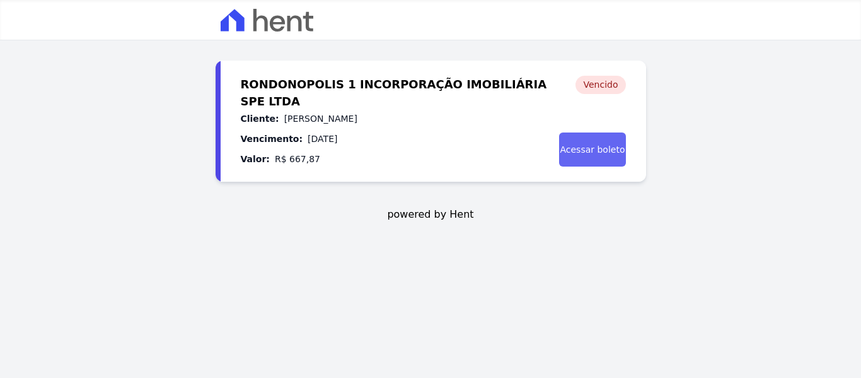 The image size is (861, 378). I want to click on dt: Cliente:, so click(260, 118).